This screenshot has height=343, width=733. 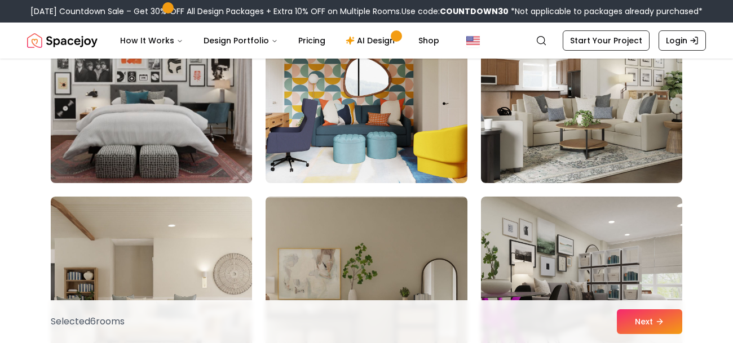 What do you see at coordinates (372, 41) in the screenshot?
I see `a: AI Design` at bounding box center [372, 41].